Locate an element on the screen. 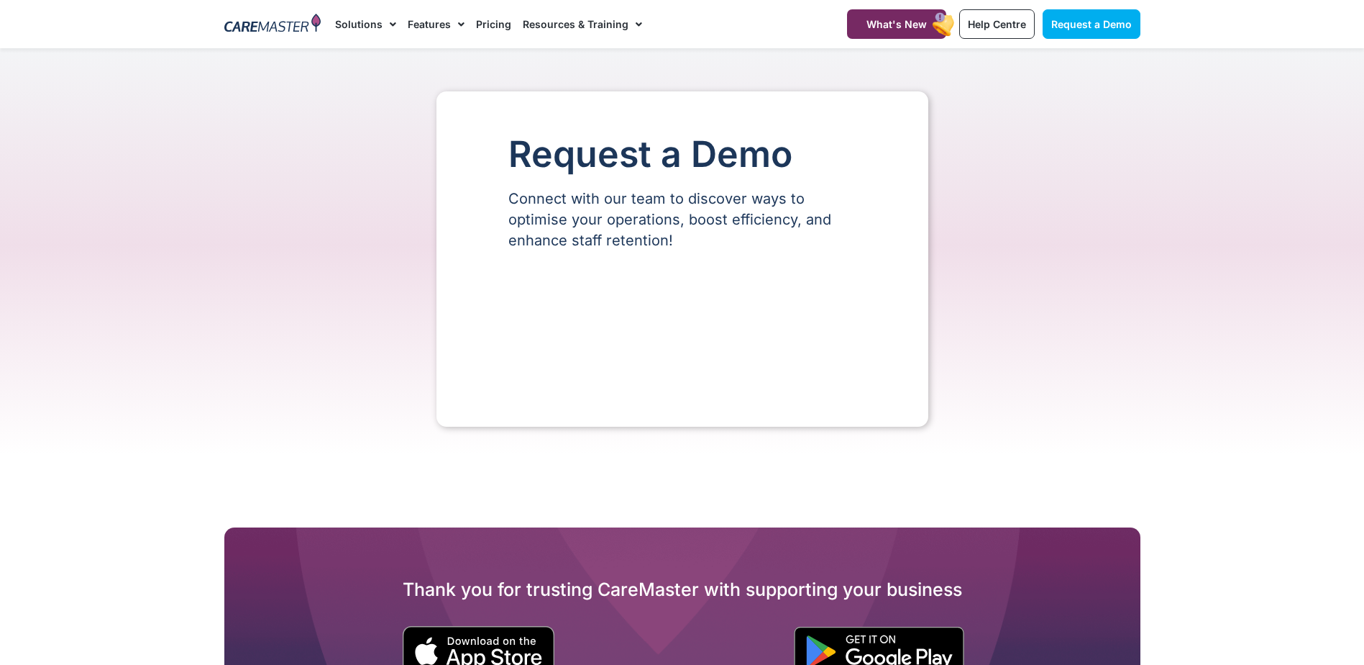 The image size is (1364, 665). a: Request a Demo is located at coordinates (1092, 24).